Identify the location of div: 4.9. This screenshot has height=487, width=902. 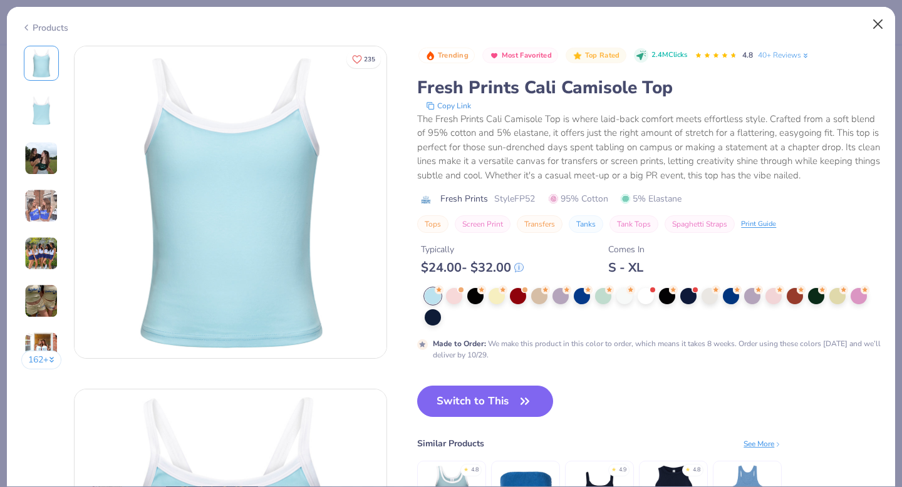
(623, 471).